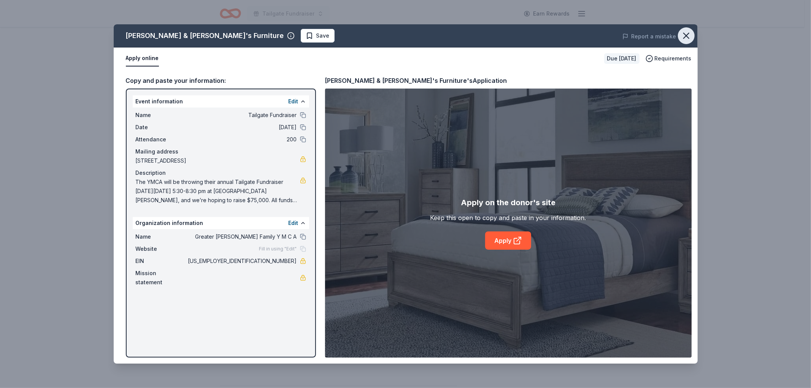 This screenshot has height=388, width=811. What do you see at coordinates (221, 101) in the screenshot?
I see `div: Event information` at bounding box center [221, 101].